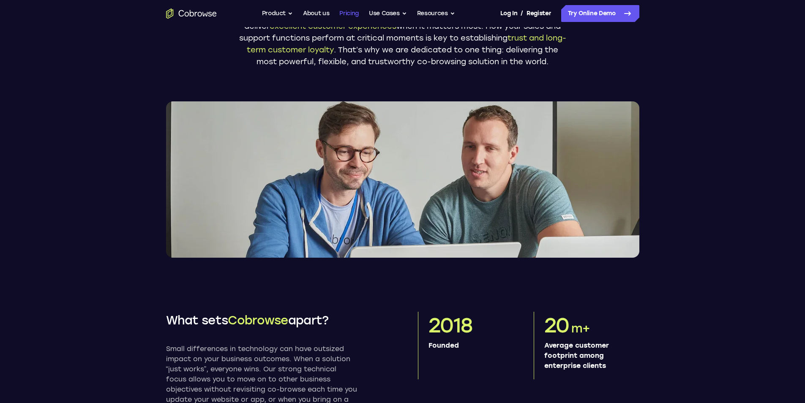 Image resolution: width=805 pixels, height=403 pixels. I want to click on a: Go to the home page, so click(191, 14).